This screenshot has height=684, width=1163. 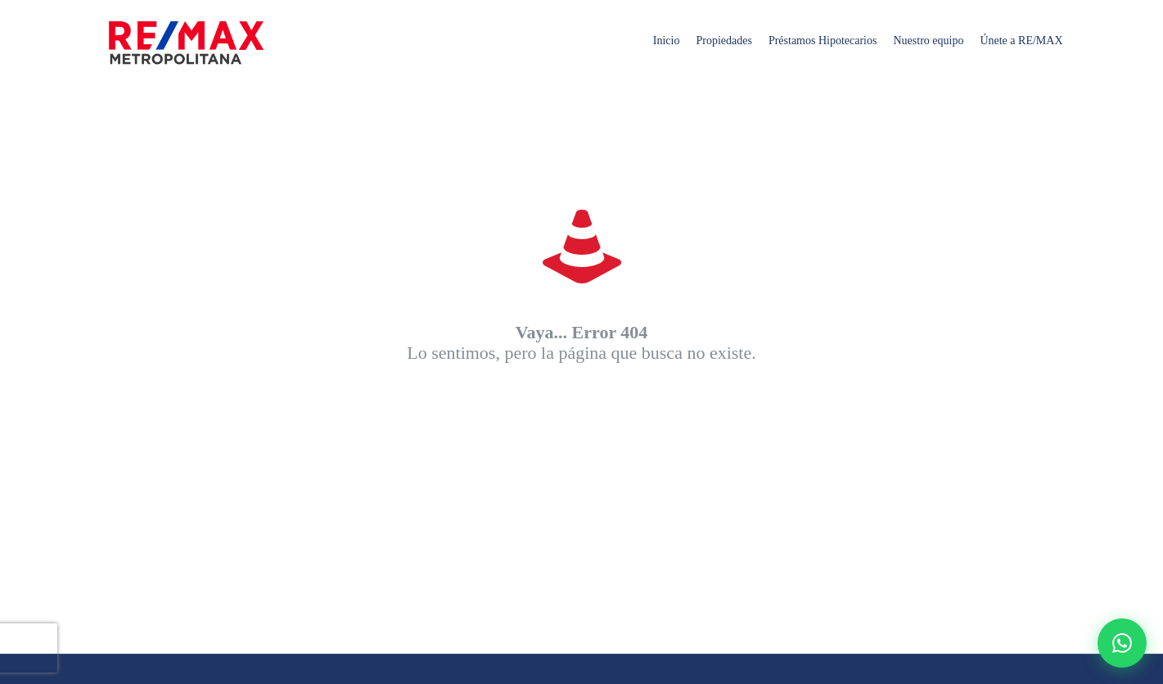 I want to click on span: Préstamos Hipotecarios, so click(x=823, y=41).